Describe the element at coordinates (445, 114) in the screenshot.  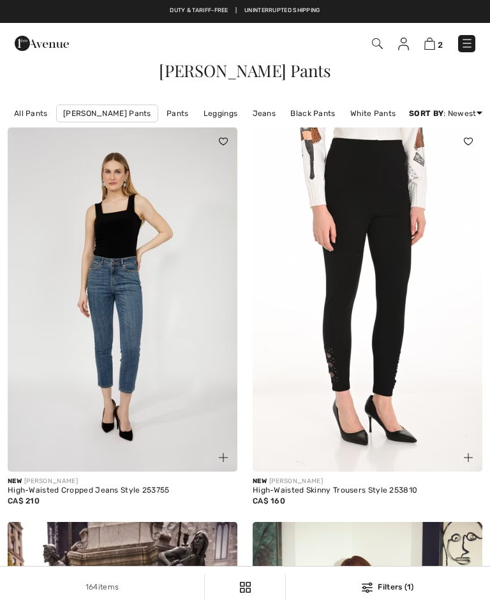
I see `div: : Newest` at that location.